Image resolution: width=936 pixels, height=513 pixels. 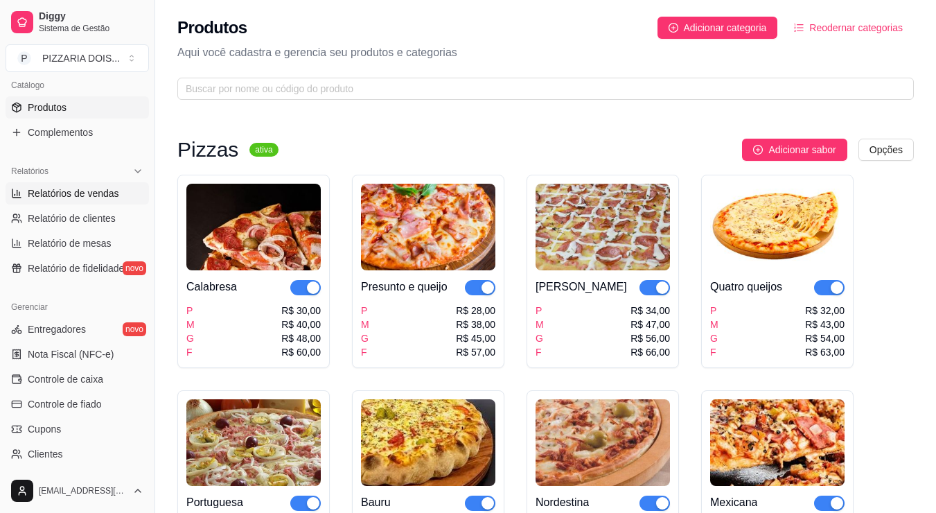 I want to click on span: ordered-list, so click(x=799, y=28).